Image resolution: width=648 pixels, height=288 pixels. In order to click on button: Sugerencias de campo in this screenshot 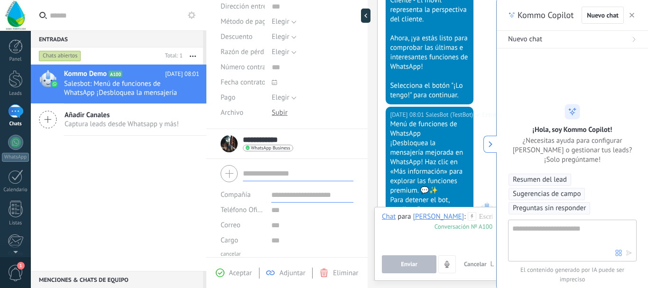, I will do `click(547, 194)`.